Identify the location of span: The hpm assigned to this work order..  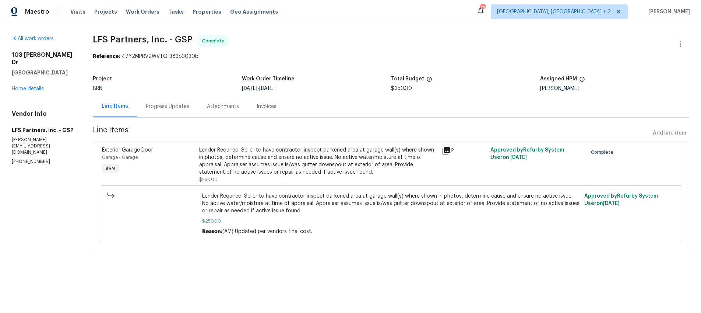
(582, 81).